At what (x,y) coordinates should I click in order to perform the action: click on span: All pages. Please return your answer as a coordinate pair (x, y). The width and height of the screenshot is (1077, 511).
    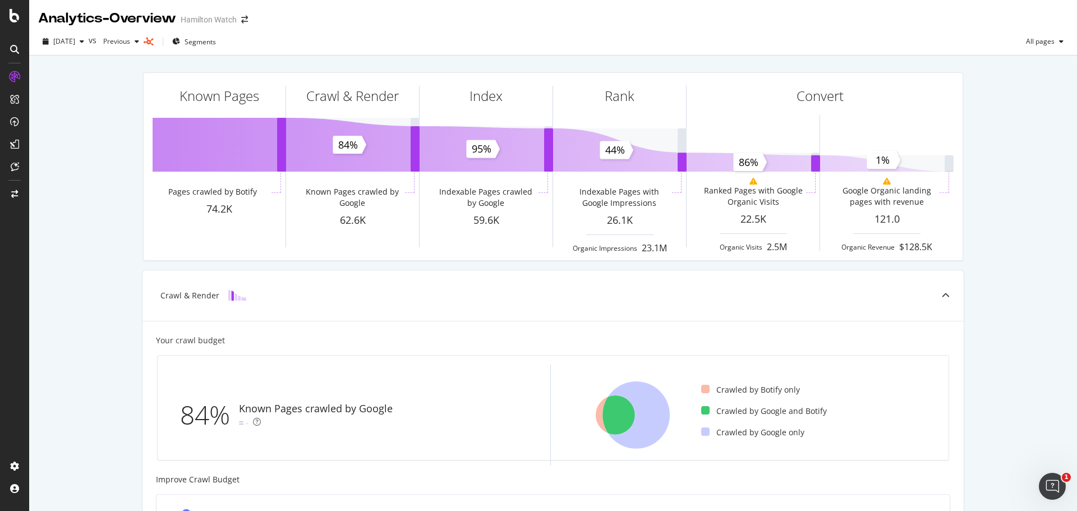
    Looking at the image, I should click on (1037, 41).